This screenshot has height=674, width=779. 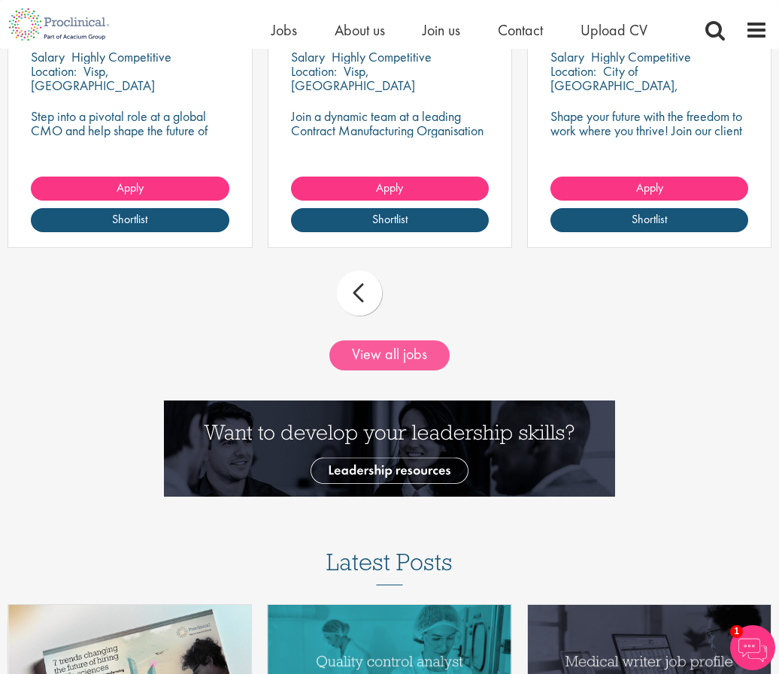 I want to click on img: Chatbot, so click(x=752, y=648).